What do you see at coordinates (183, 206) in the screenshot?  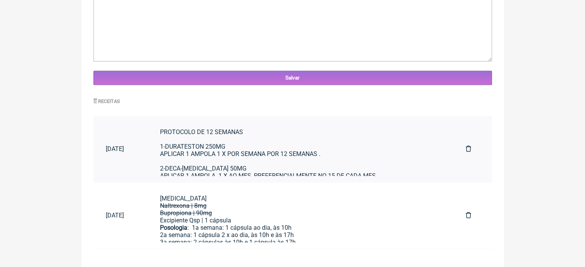 I see `del: Naltrexona | 8mg` at bounding box center [183, 206].